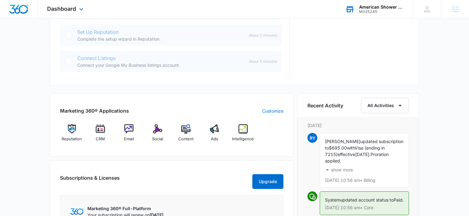 This screenshot has width=469, height=216. What do you see at coordinates (243, 135) in the screenshot?
I see `a: Intelligence` at bounding box center [243, 135].